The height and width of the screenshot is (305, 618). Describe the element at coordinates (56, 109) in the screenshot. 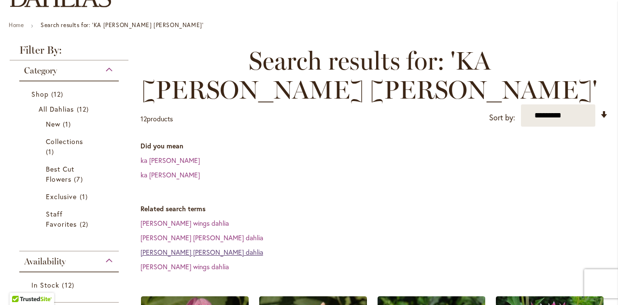

I see `span: All Dahlias` at that location.